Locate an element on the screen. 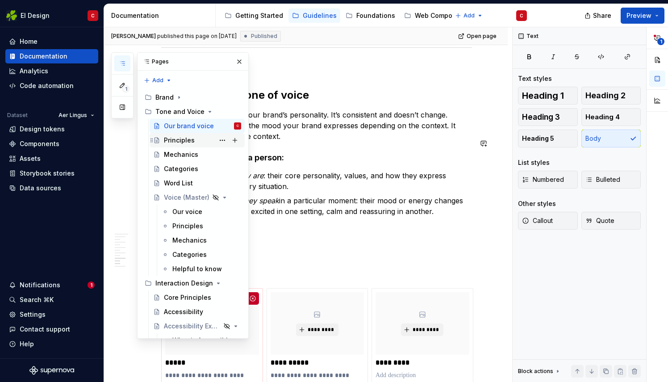 Image resolution: width=668 pixels, height=382 pixels. a: Documentation is located at coordinates (52, 56).